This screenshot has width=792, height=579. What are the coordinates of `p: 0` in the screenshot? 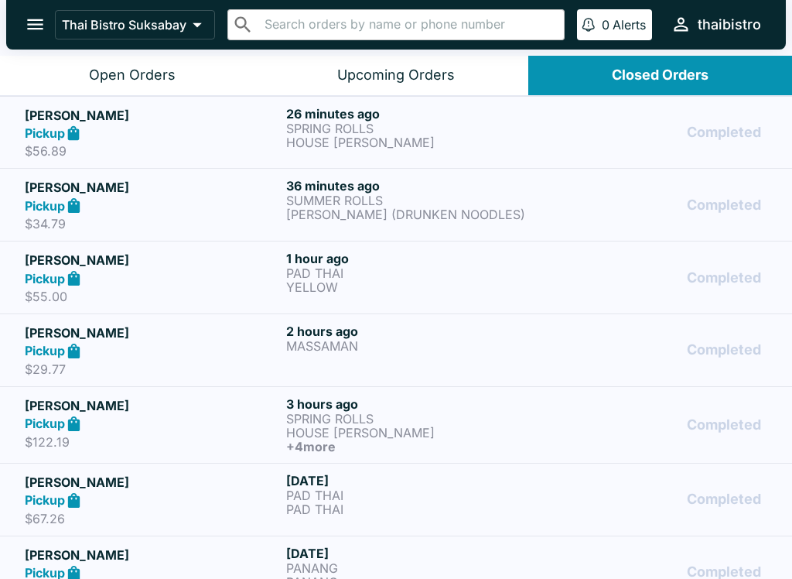 It's located at (606, 25).